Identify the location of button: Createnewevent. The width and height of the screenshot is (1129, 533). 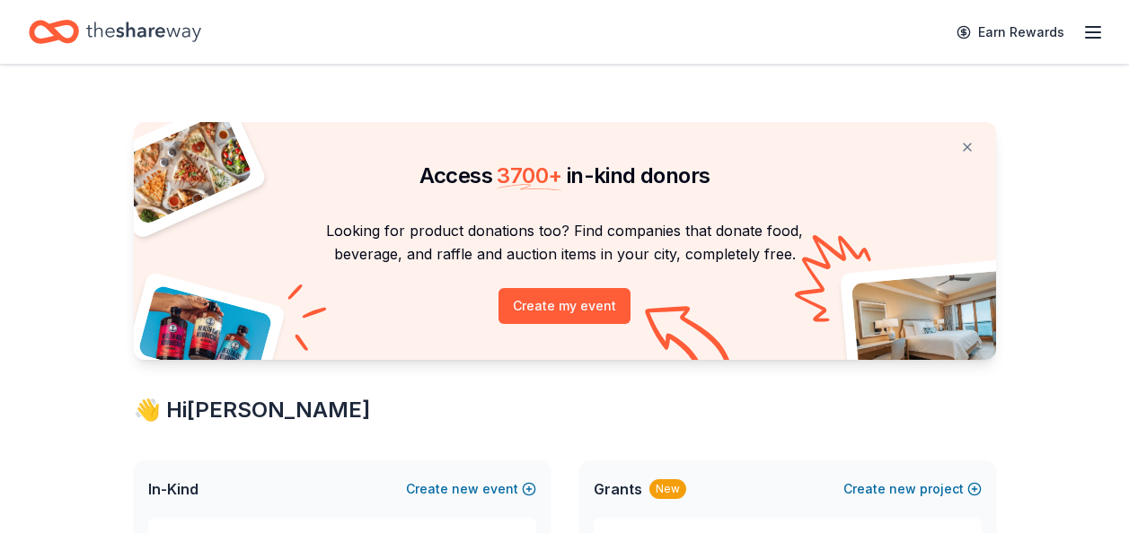
(470, 489).